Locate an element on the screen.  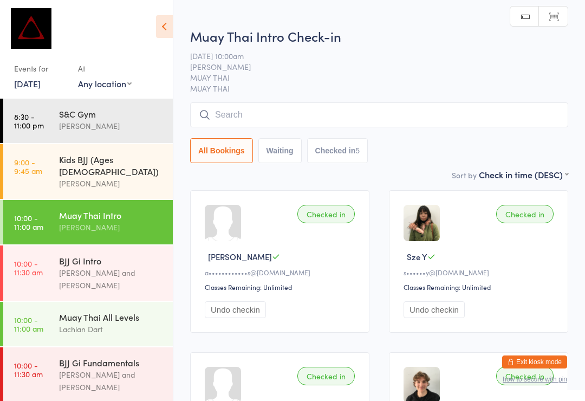
button: Checked in5 is located at coordinates (338, 151).